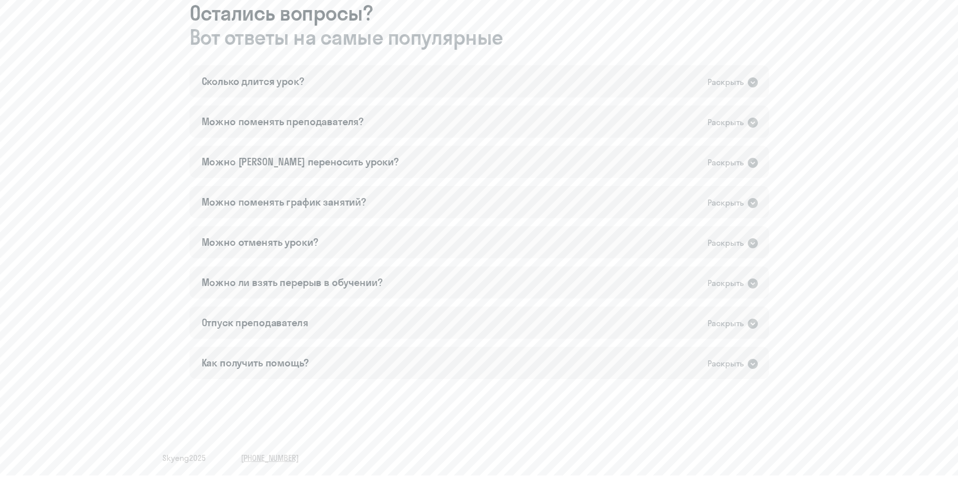 Image resolution: width=958 pixels, height=479 pixels. Describe the element at coordinates (184, 458) in the screenshot. I see `span: Skyeng 2025` at that location.